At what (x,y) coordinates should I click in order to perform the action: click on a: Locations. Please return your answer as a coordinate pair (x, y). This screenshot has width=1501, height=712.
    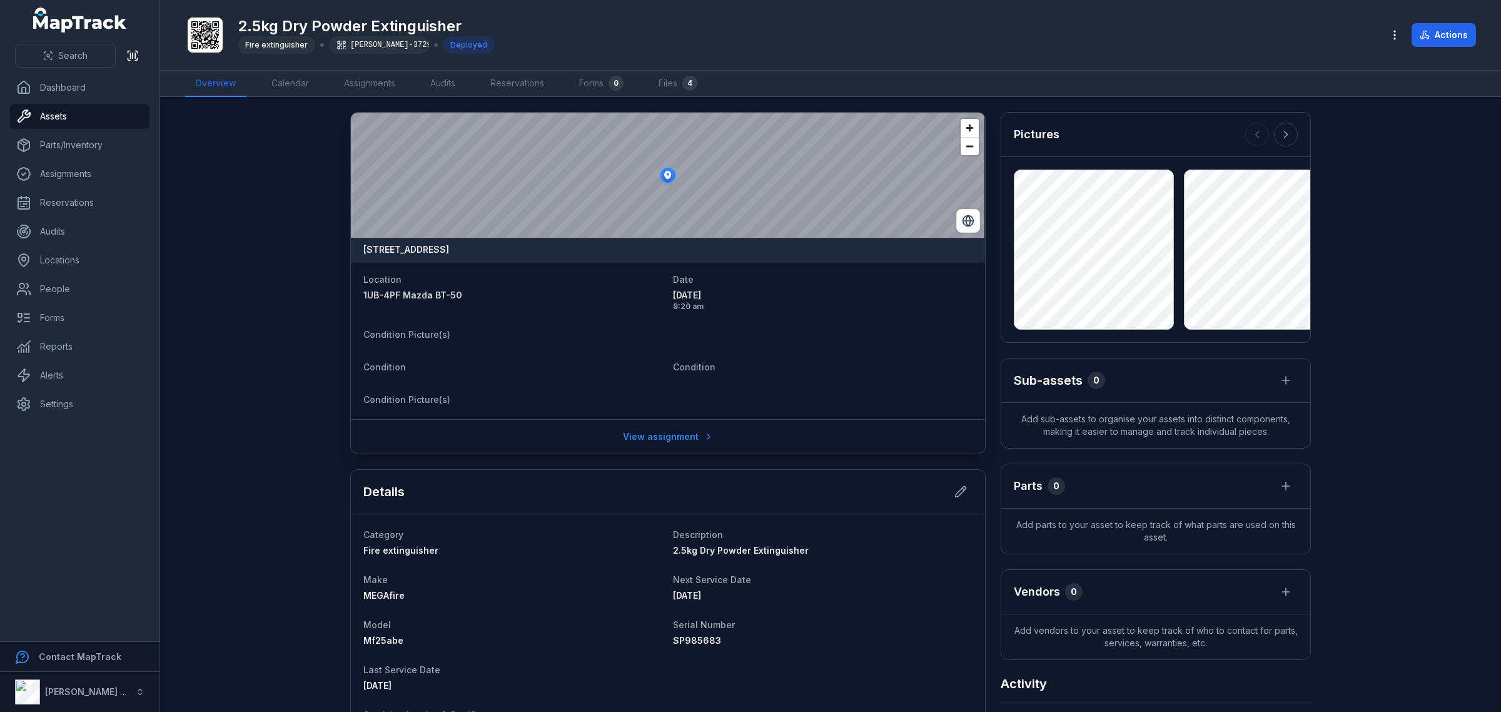
    Looking at the image, I should click on (79, 260).